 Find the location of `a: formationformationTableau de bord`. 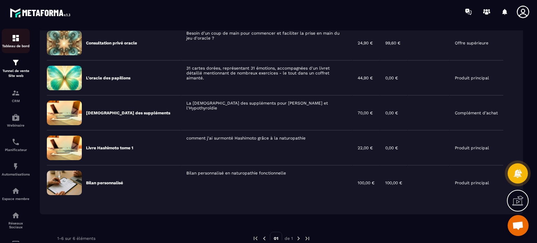

a: formationformationTableau de bord is located at coordinates (16, 41).